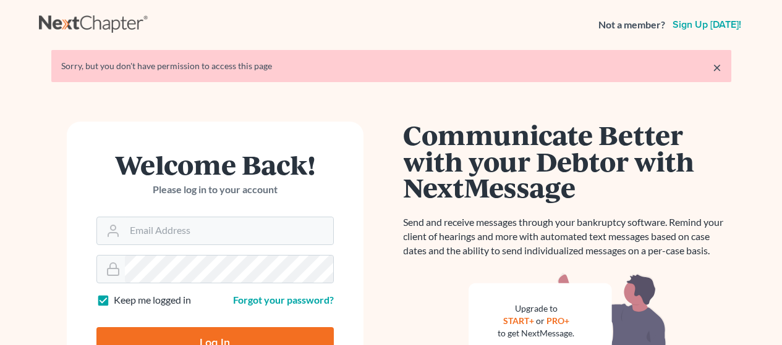  What do you see at coordinates (632, 25) in the screenshot?
I see `strong: Not a member?` at bounding box center [632, 25].